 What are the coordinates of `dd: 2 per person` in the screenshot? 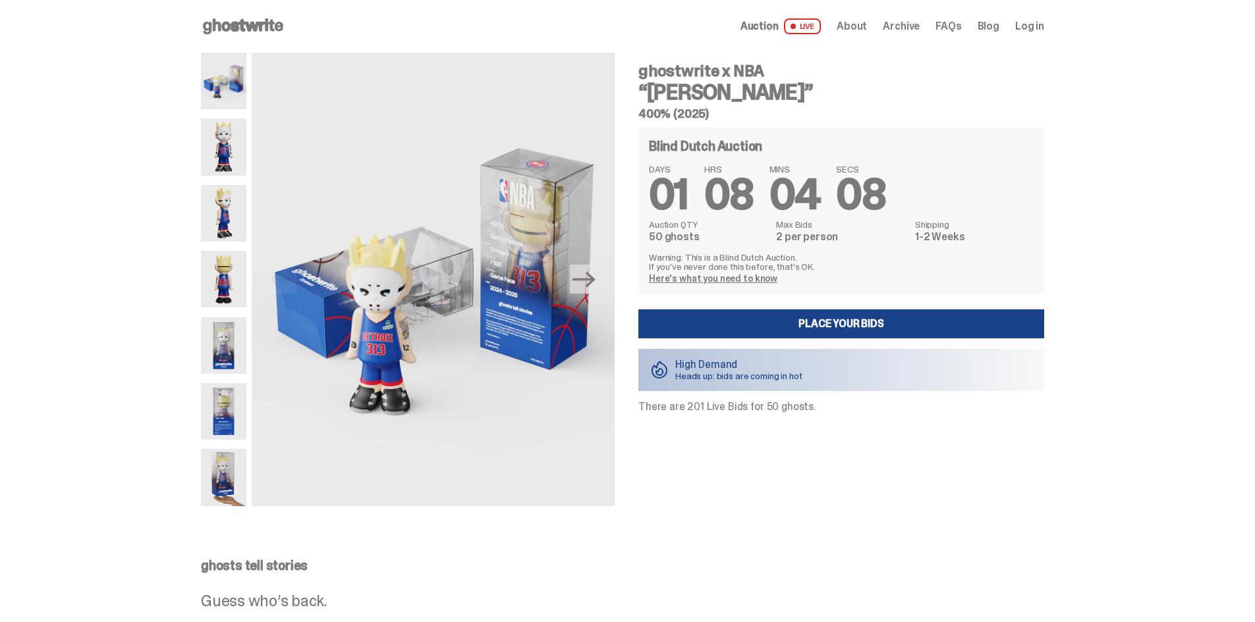 It's located at (841, 237).